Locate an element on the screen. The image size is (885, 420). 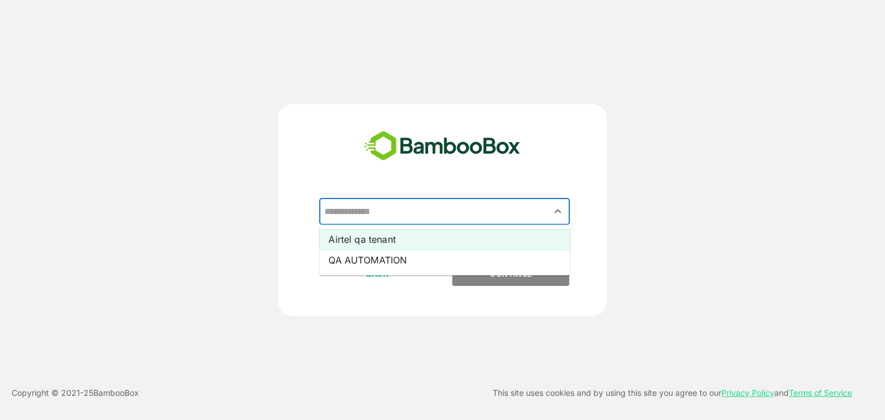
p: Copyright © 2021- 25 BambooBox is located at coordinates (75, 393).